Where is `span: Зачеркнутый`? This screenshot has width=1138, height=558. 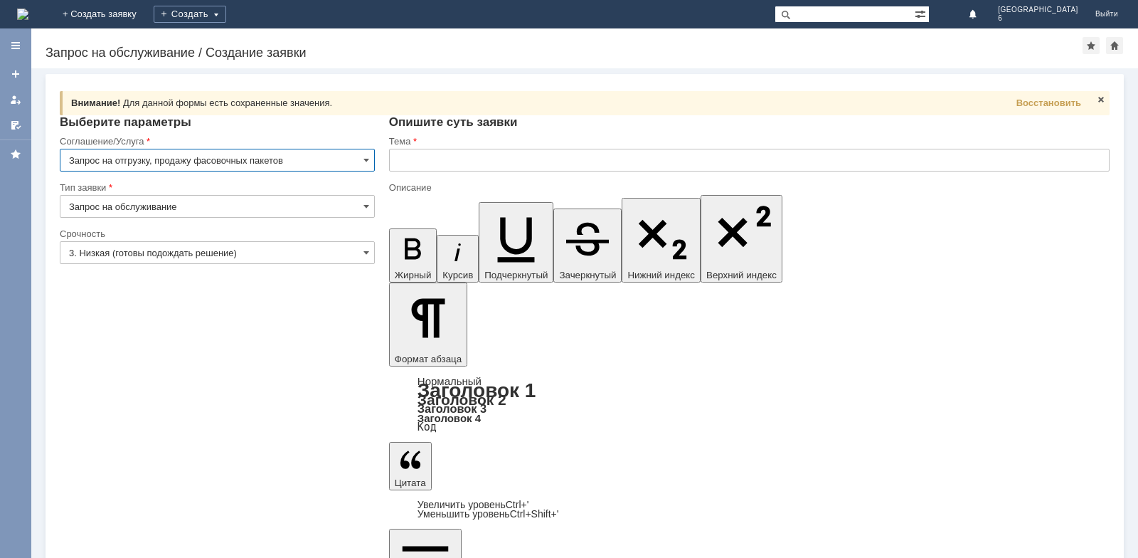 span: Зачеркнутый is located at coordinates (588, 275).